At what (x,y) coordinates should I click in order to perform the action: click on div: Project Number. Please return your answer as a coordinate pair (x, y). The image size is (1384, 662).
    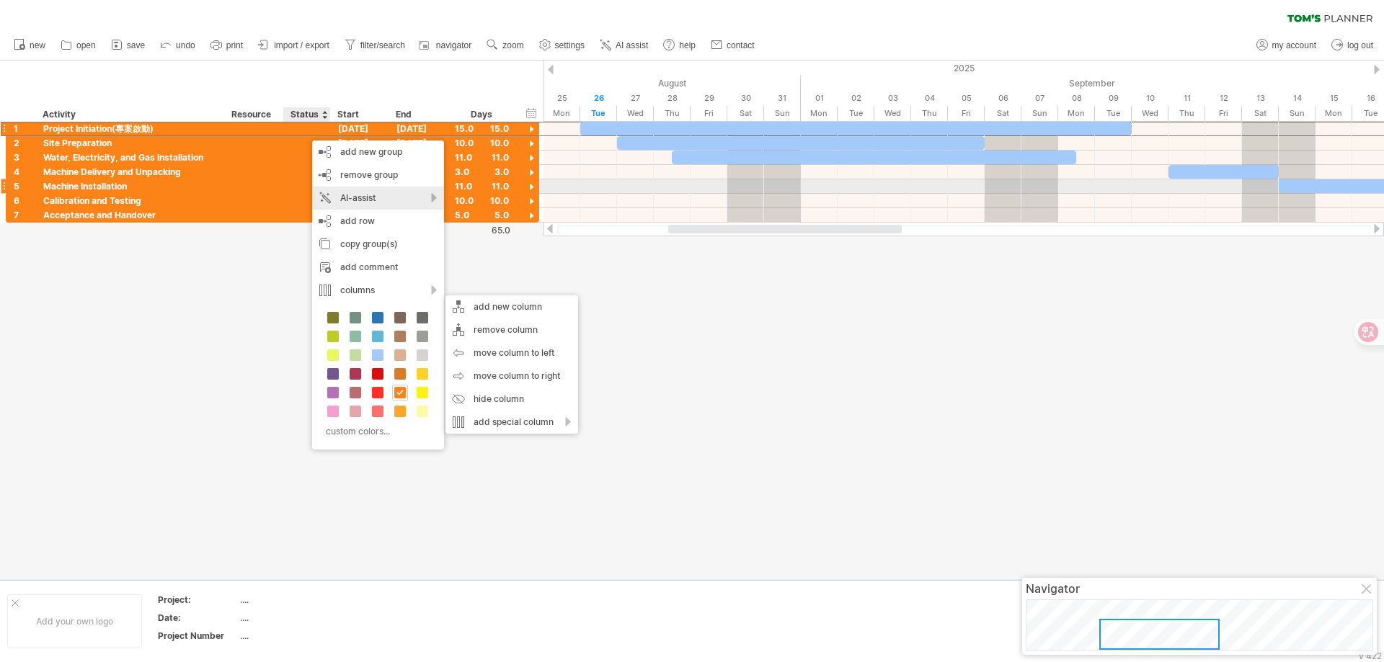
    Looking at the image, I should click on (198, 636).